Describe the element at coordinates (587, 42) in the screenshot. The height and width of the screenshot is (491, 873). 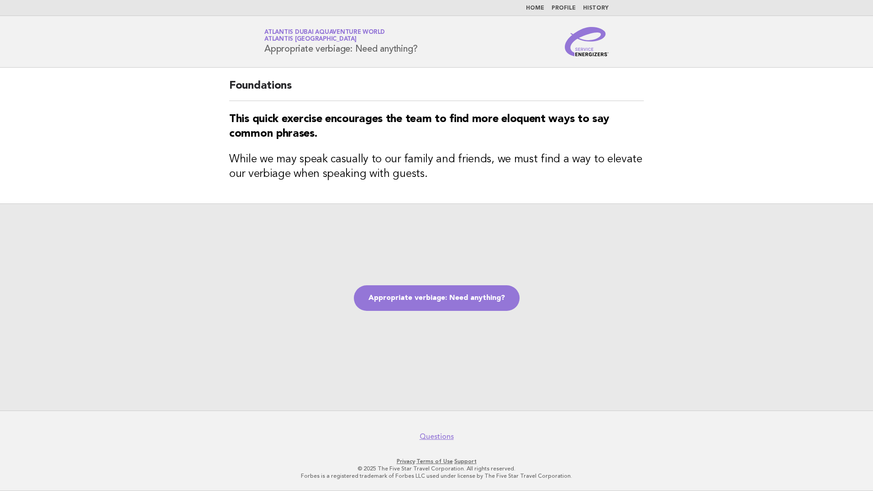
I see `img: Service Energizers` at that location.